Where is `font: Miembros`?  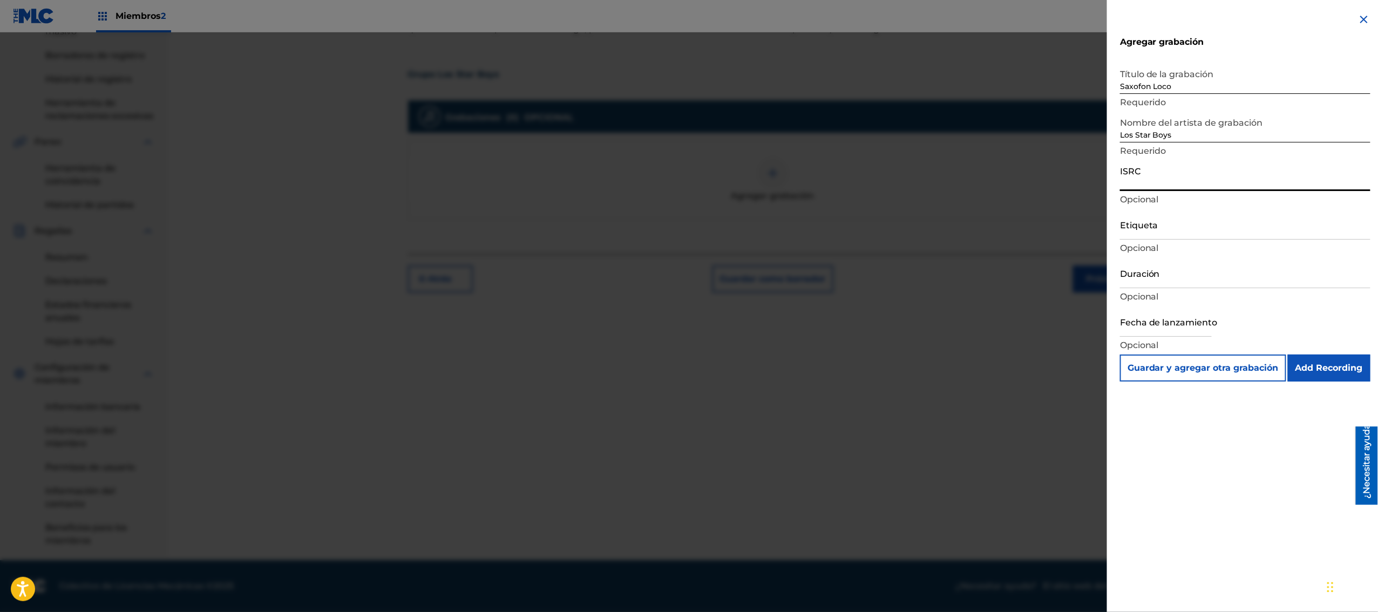
font: Miembros is located at coordinates (138, 16).